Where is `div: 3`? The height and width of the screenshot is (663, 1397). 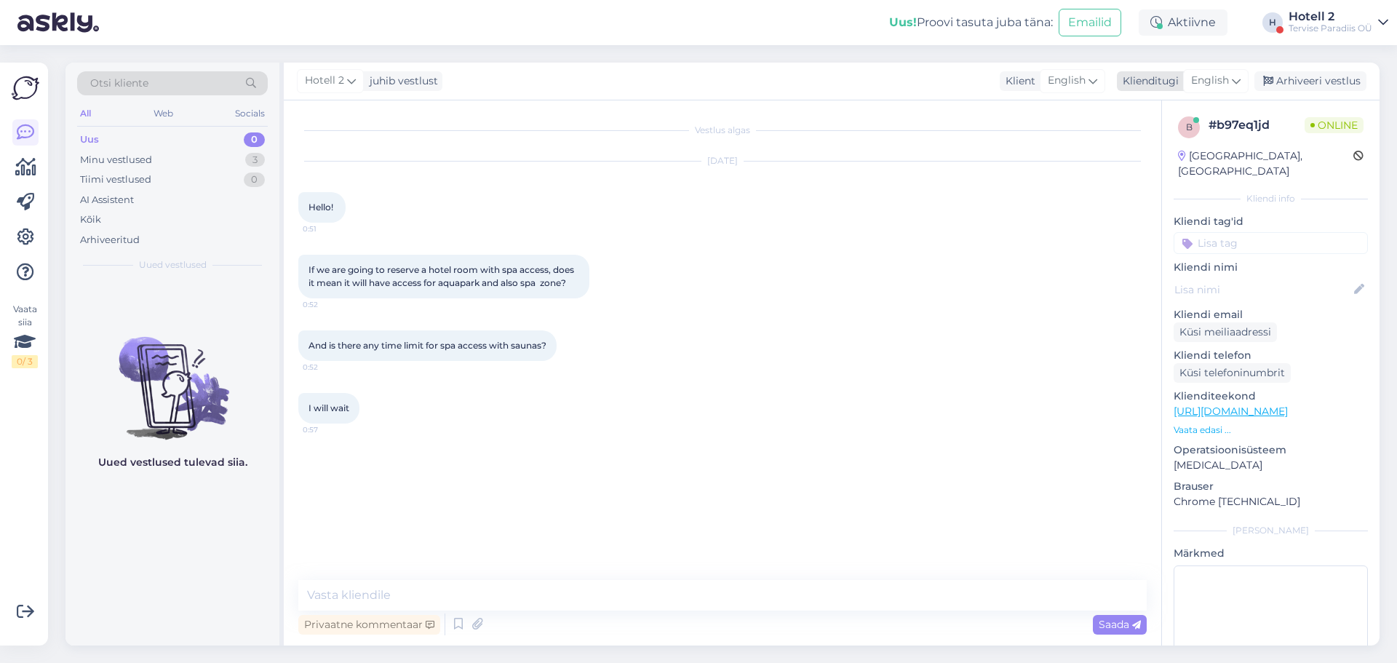
div: 3 is located at coordinates (255, 160).